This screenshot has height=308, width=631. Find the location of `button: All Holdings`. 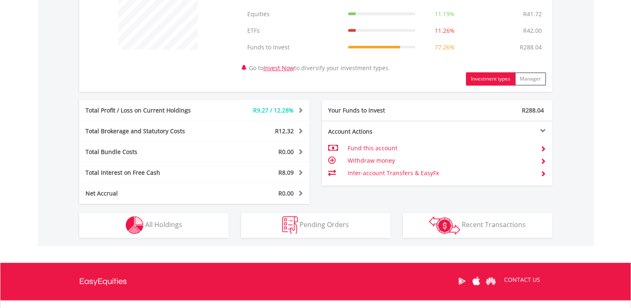

button: All Holdings is located at coordinates (154, 225).